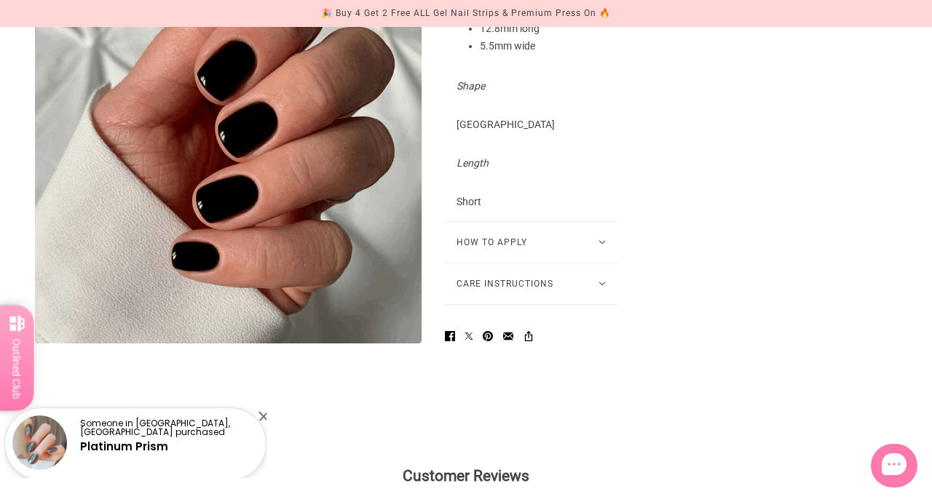 Image resolution: width=932 pixels, height=502 pixels. I want to click on share-url: Copy URL, so click(528, 336).